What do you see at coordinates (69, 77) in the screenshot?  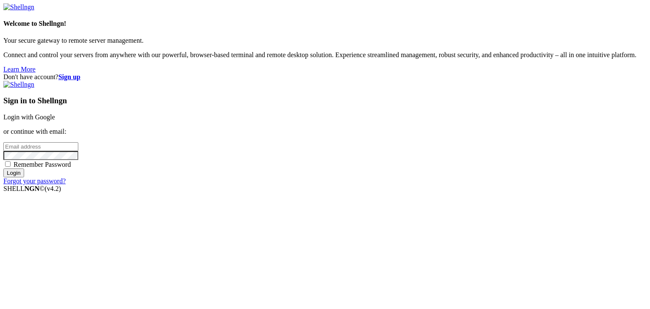 I see `a: Sign up` at bounding box center [69, 77].